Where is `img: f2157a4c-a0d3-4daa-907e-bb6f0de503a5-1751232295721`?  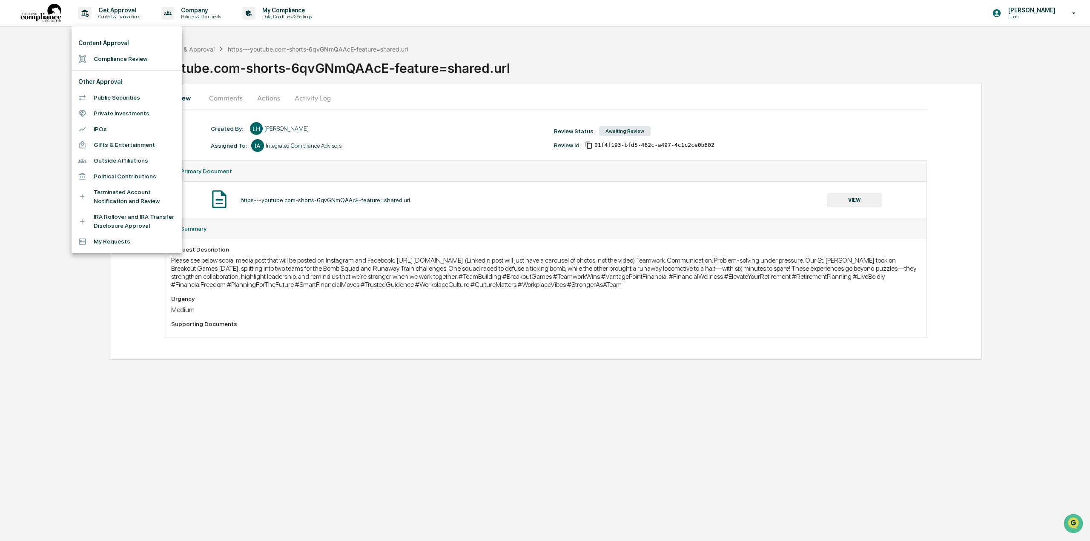
img: f2157a4c-a0d3-4daa-907e-bb6f0de503a5-1751232295721 is located at coordinates (11, 11).